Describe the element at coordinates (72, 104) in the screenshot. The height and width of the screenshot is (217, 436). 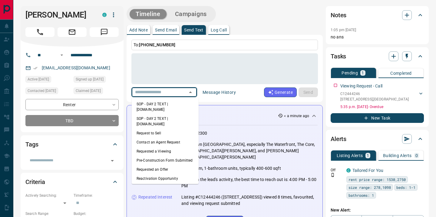
I see `div: Renter` at that location.